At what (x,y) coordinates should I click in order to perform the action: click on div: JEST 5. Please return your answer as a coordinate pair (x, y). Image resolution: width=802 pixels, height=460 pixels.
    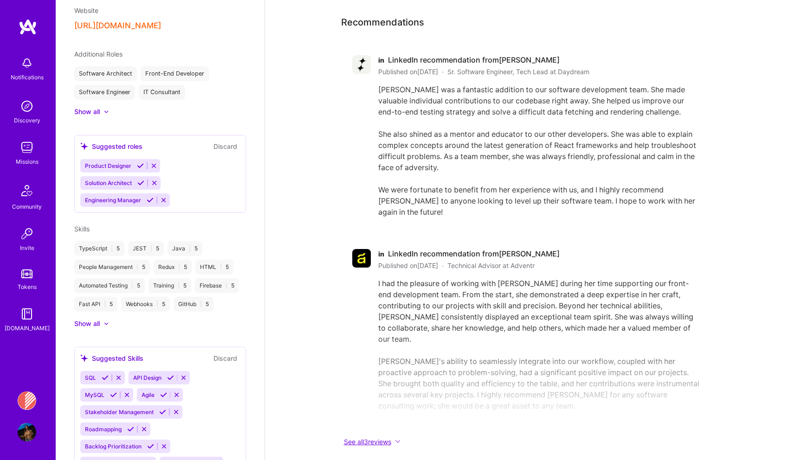
    Looking at the image, I should click on (146, 249).